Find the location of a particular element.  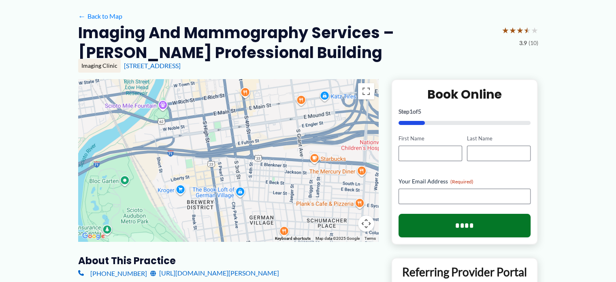

span: 5 is located at coordinates (420, 111).